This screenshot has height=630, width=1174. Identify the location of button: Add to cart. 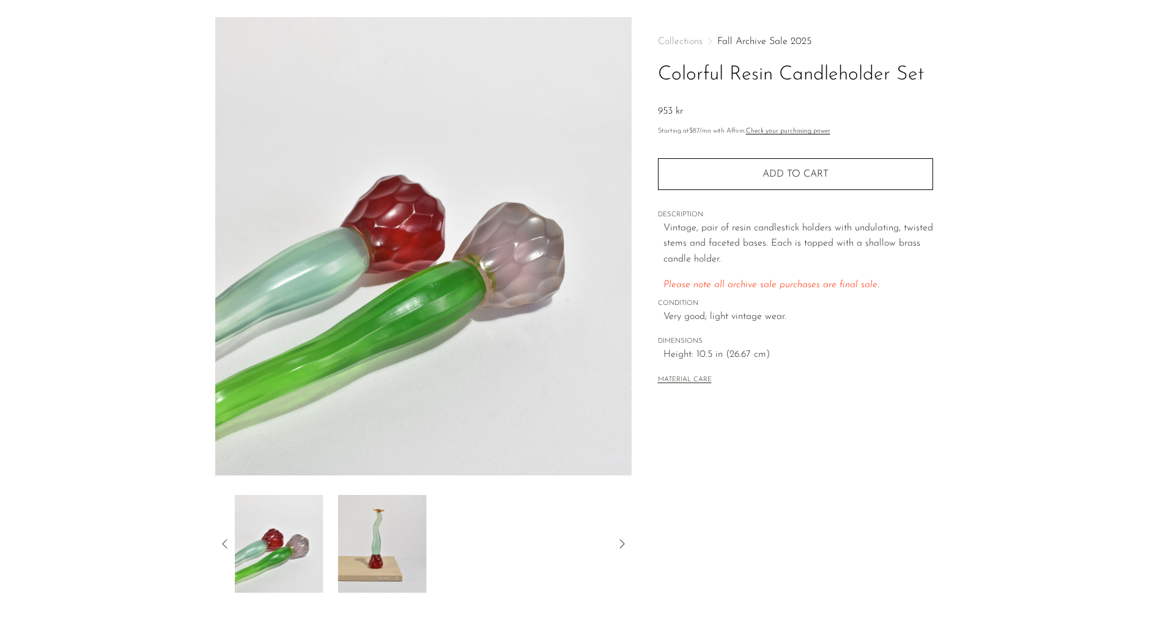
(795, 174).